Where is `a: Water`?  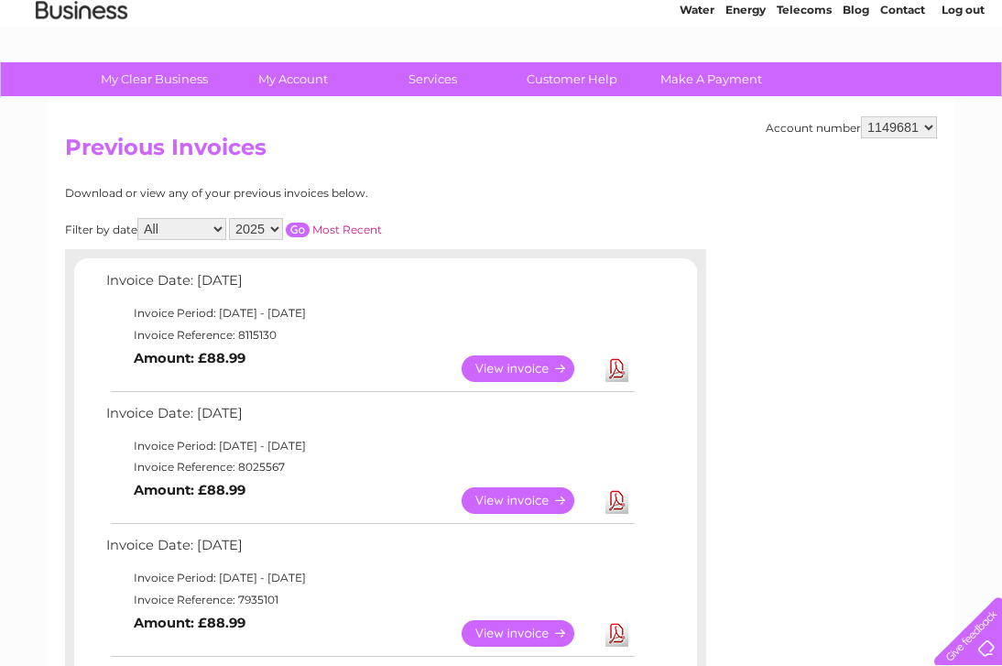
a: Water is located at coordinates (697, 84).